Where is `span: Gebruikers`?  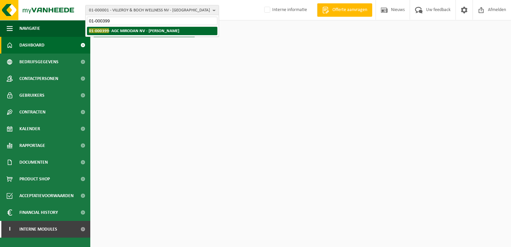
span: Gebruikers is located at coordinates (32, 95).